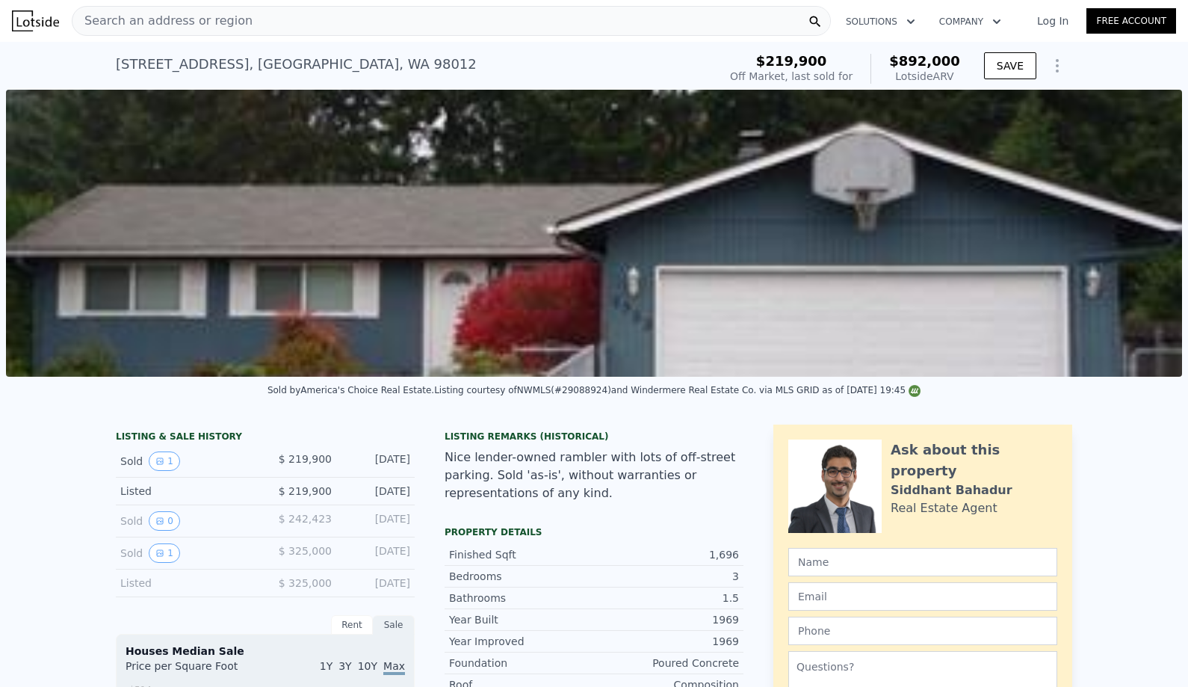  Describe the element at coordinates (594, 532) in the screenshot. I see `div: Property details` at that location.